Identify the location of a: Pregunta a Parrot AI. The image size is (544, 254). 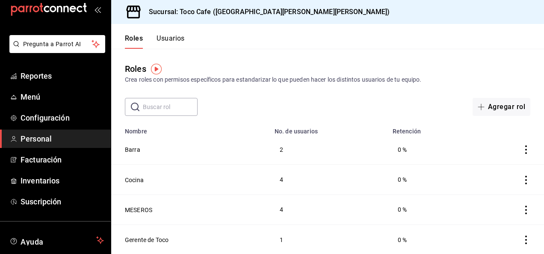
(56, 50).